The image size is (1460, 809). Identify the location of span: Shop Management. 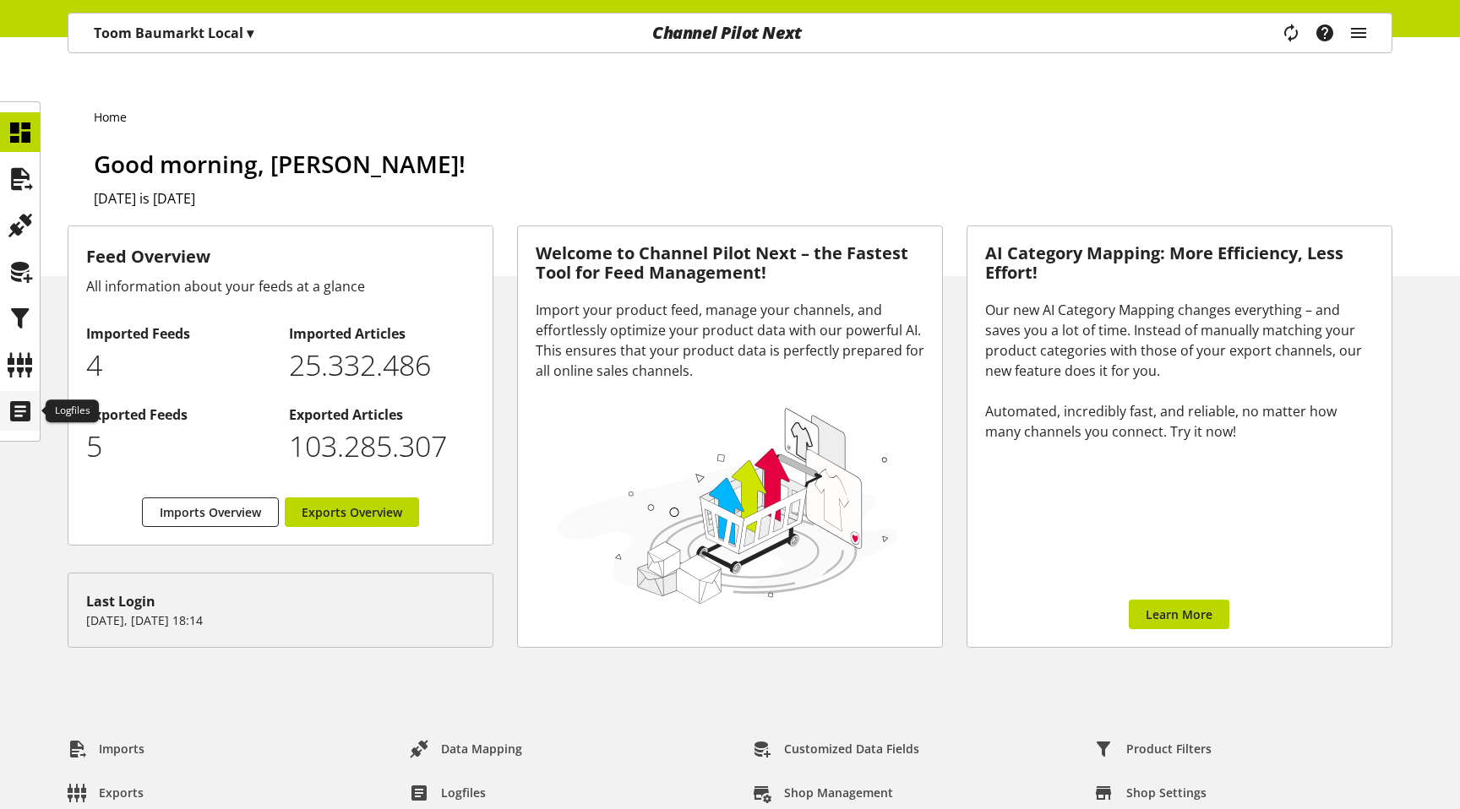
(838, 792).